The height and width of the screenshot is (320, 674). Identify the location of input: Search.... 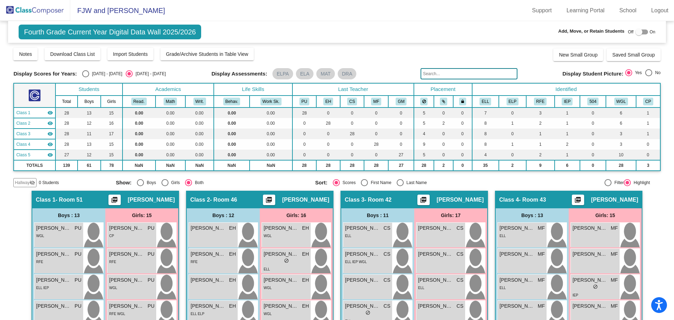
(469, 74).